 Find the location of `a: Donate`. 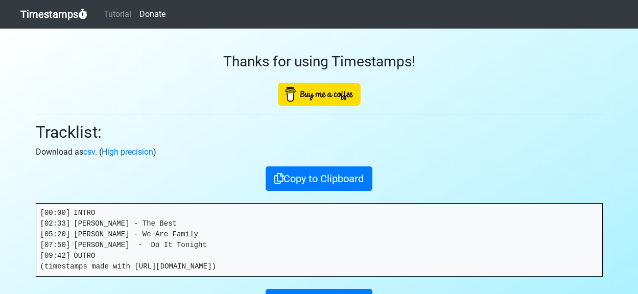

a: Donate is located at coordinates (152, 14).